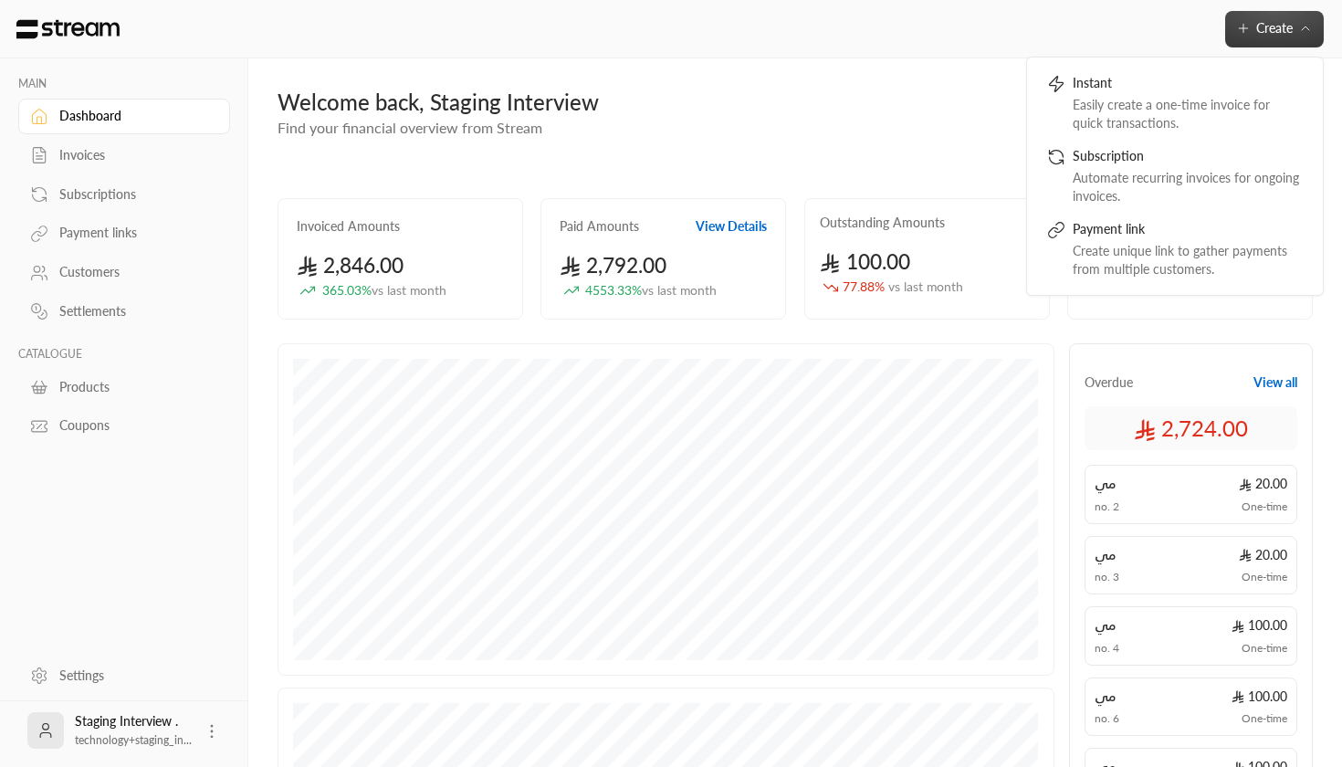 The width and height of the screenshot is (1342, 767). I want to click on span: technology+staging_in..., so click(133, 739).